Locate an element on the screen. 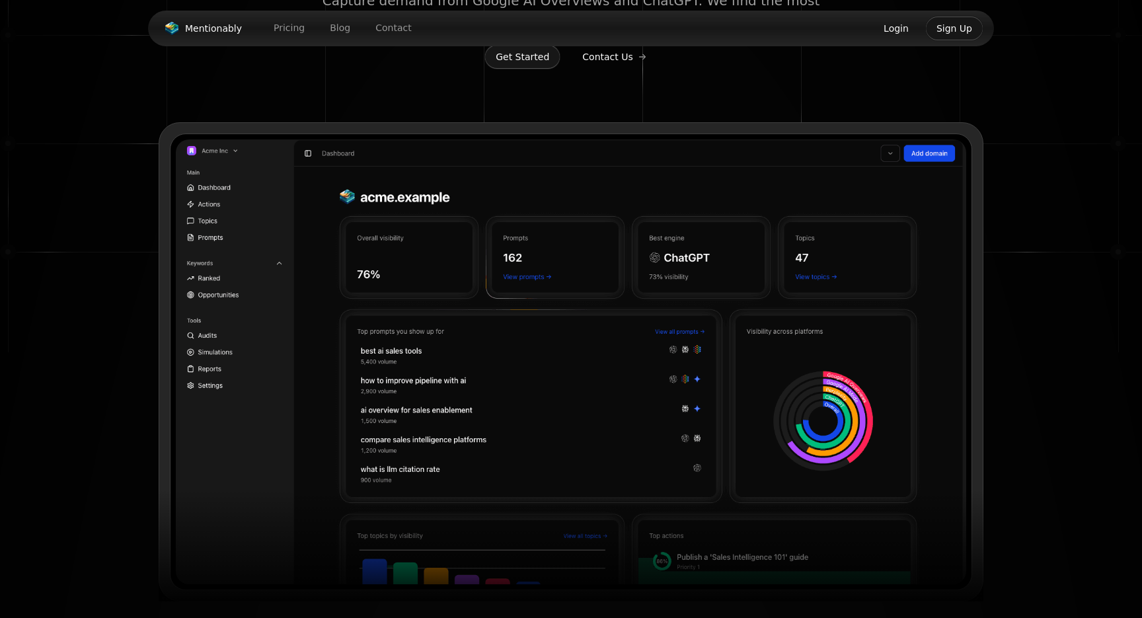 This screenshot has height=618, width=1142. a: Pricing is located at coordinates (289, 28).